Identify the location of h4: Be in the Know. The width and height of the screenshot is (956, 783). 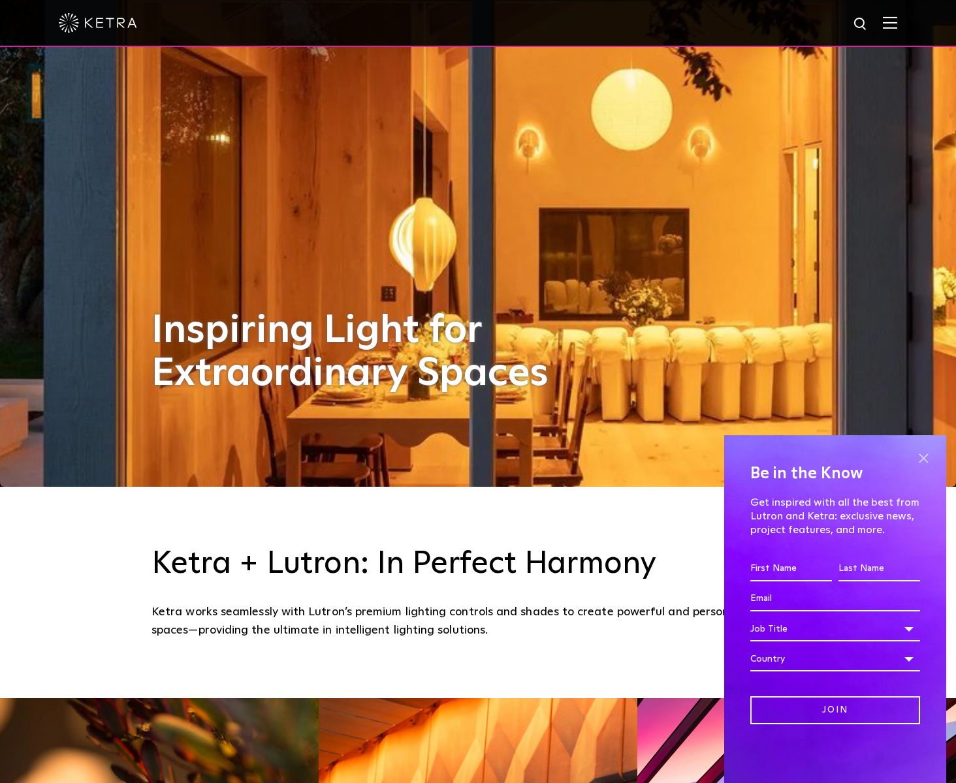
(835, 474).